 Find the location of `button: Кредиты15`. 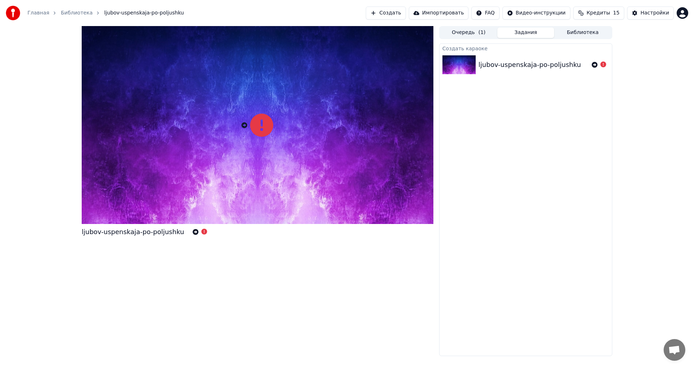

button: Кредиты15 is located at coordinates (599, 13).